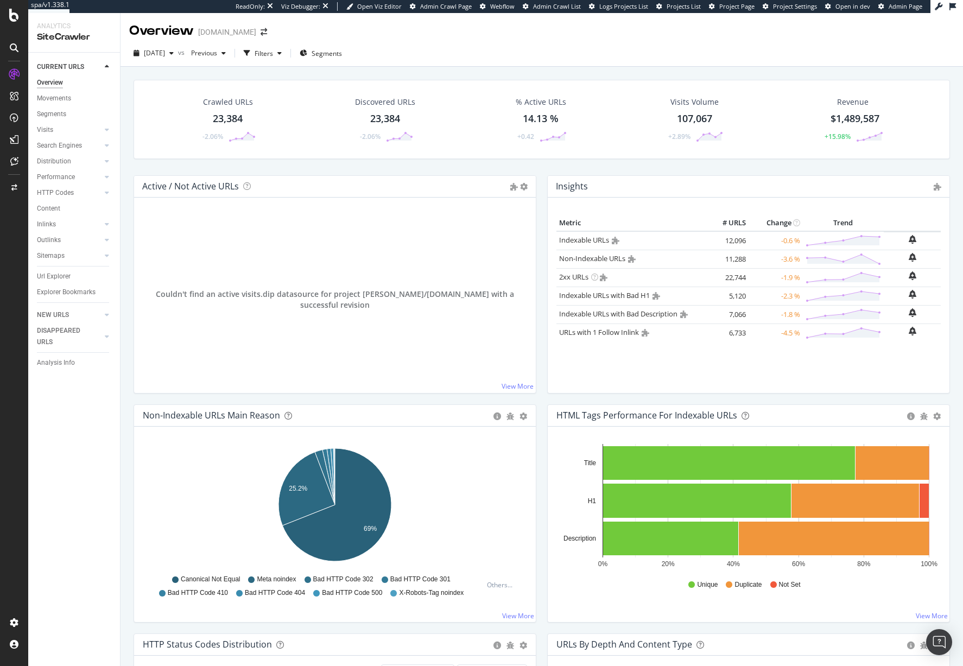 This screenshot has height=666, width=963. What do you see at coordinates (619, 7) in the screenshot?
I see `a: Logs Projects List` at bounding box center [619, 7].